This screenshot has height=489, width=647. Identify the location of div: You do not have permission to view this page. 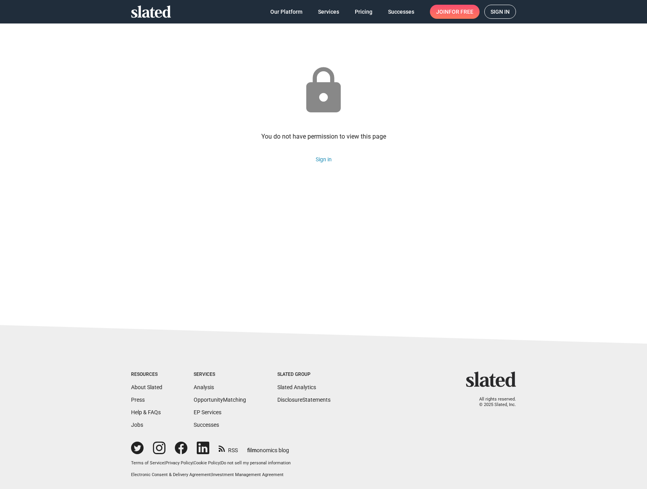
(324, 136).